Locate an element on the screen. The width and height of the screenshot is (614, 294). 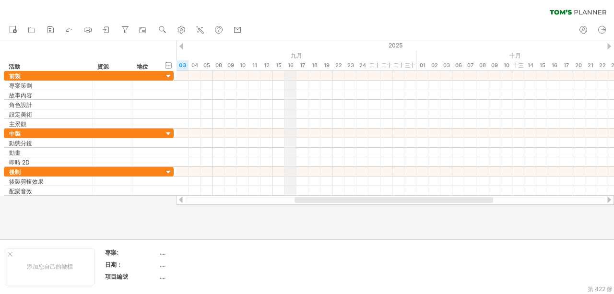
font: 04 is located at coordinates (195, 65).